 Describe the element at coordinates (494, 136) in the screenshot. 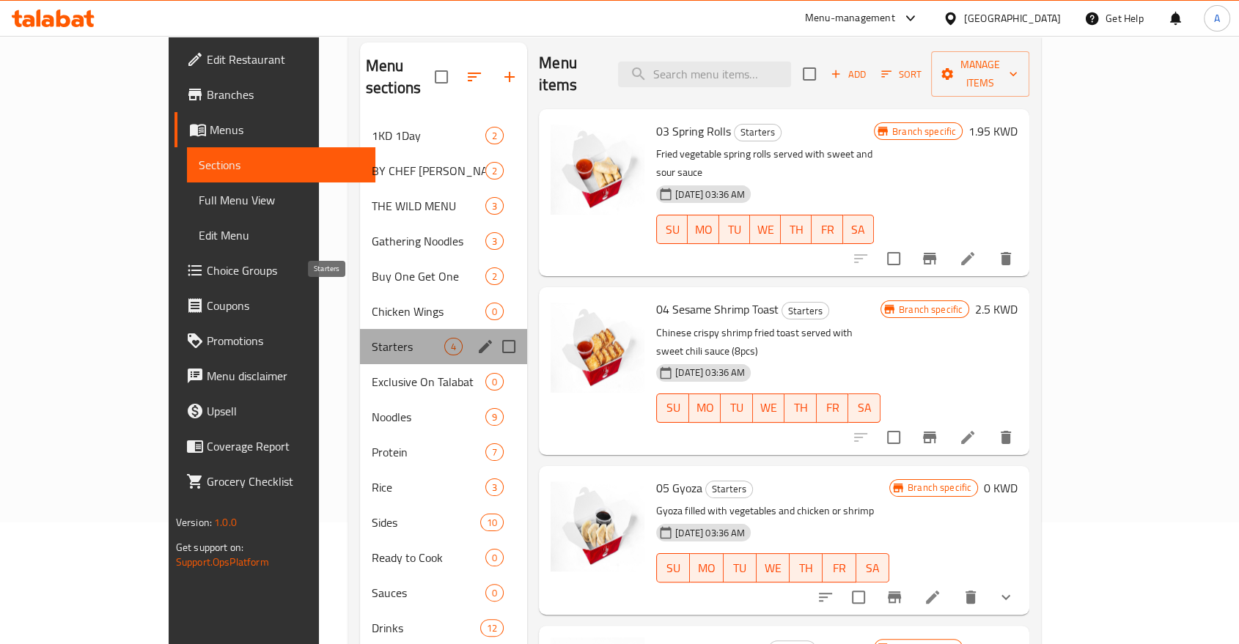

I see `span: 2` at that location.